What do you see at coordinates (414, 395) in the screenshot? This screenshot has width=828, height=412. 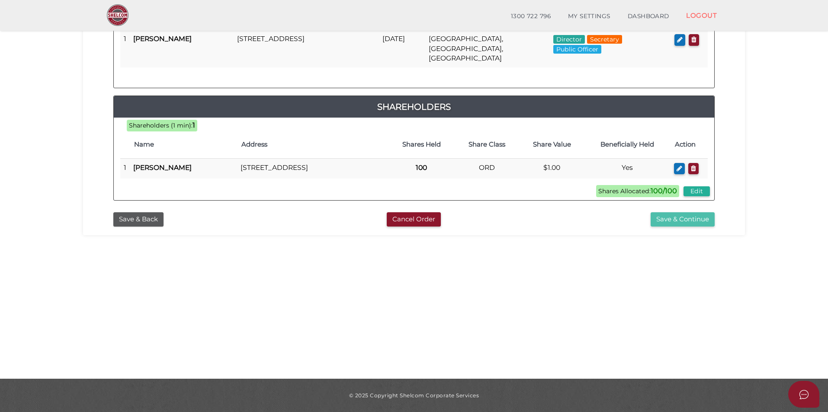 I see `div: © 2025 Copyright Shelcom Corporate Services` at bounding box center [414, 395].